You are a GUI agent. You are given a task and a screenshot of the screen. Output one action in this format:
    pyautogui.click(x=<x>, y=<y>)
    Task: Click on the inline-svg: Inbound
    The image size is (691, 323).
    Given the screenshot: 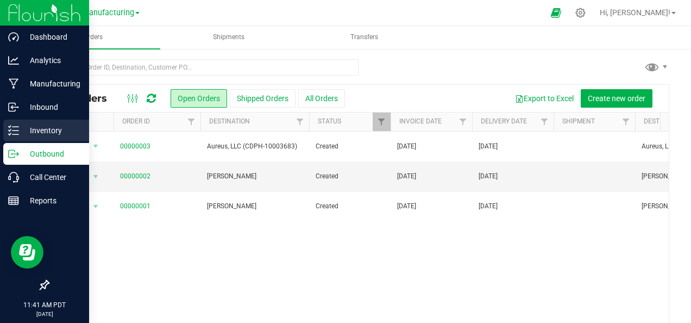 What is the action you would take?
    pyautogui.click(x=14, y=107)
    